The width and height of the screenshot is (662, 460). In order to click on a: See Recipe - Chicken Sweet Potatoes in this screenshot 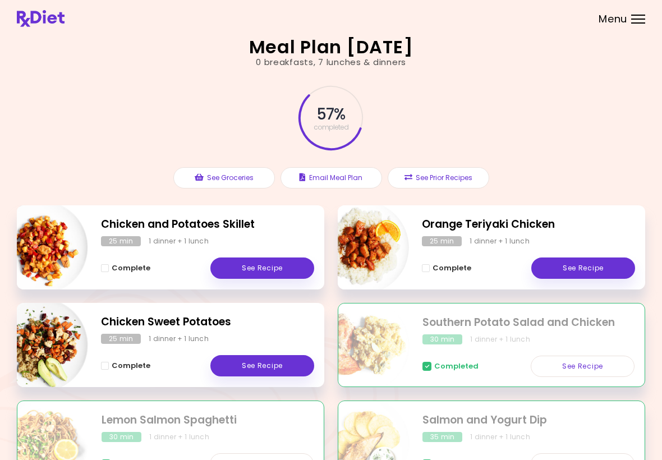, I will do `click(262, 366)`.